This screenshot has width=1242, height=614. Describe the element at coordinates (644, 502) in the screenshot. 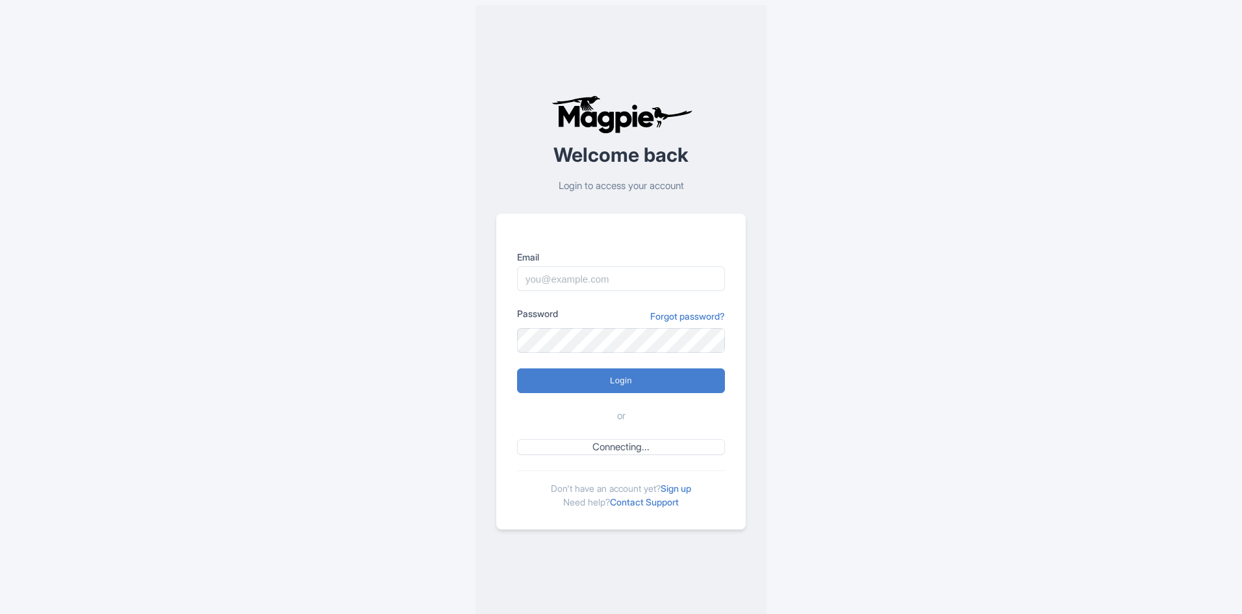

I see `a: Contact Support` at that location.